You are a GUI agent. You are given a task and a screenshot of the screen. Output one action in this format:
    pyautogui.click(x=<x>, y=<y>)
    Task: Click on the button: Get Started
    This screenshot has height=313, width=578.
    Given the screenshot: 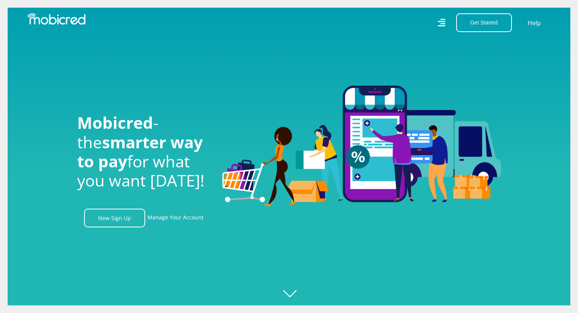 What is the action you would take?
    pyautogui.click(x=484, y=23)
    